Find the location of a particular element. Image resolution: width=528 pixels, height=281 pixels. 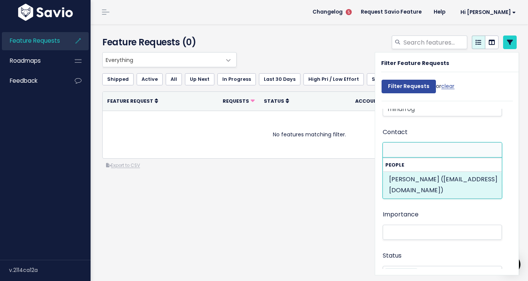

span: People is located at coordinates (395, 165).